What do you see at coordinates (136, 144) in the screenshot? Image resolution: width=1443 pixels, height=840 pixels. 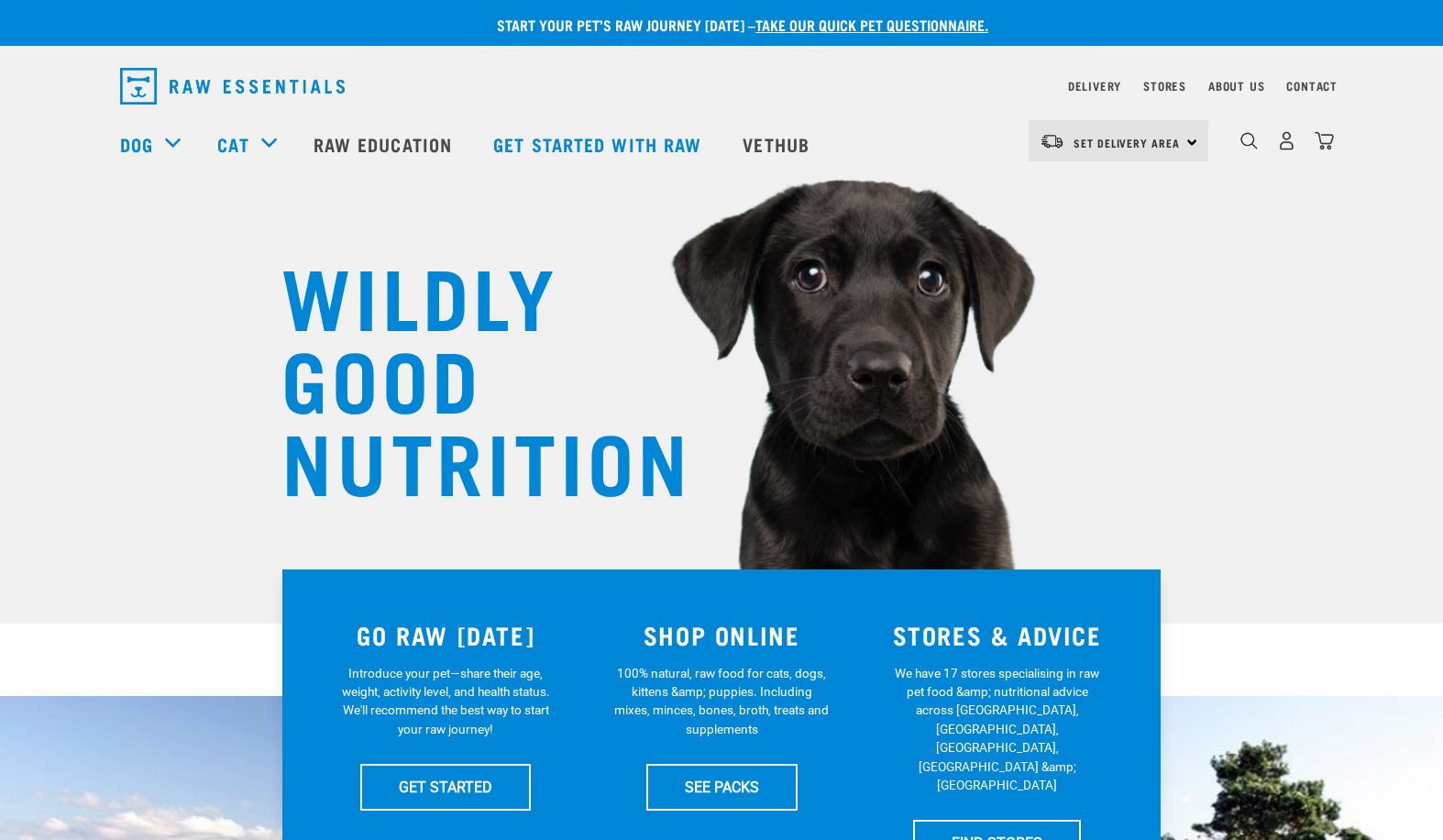 I see `a: Dog` at bounding box center [136, 144].